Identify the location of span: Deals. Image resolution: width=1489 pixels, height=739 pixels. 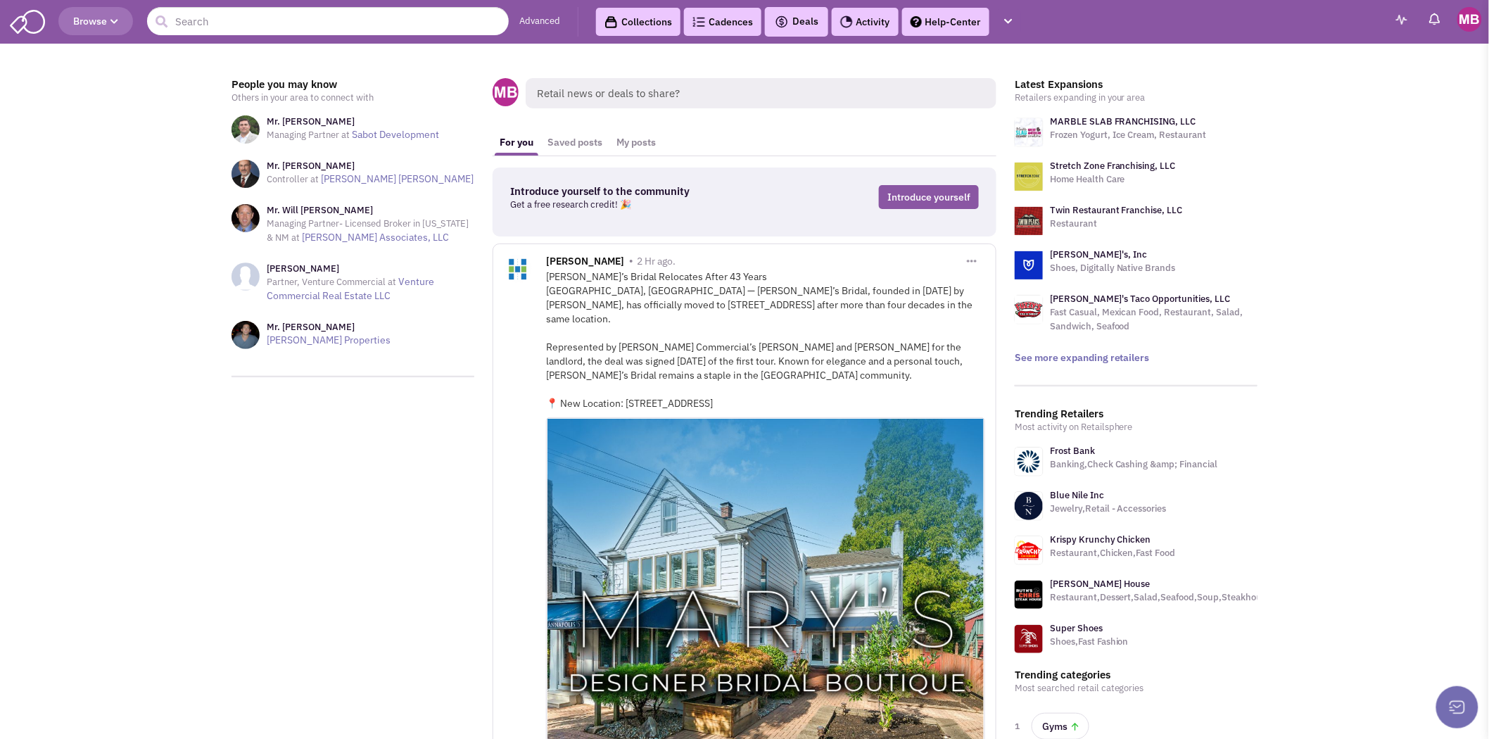
(797, 21).